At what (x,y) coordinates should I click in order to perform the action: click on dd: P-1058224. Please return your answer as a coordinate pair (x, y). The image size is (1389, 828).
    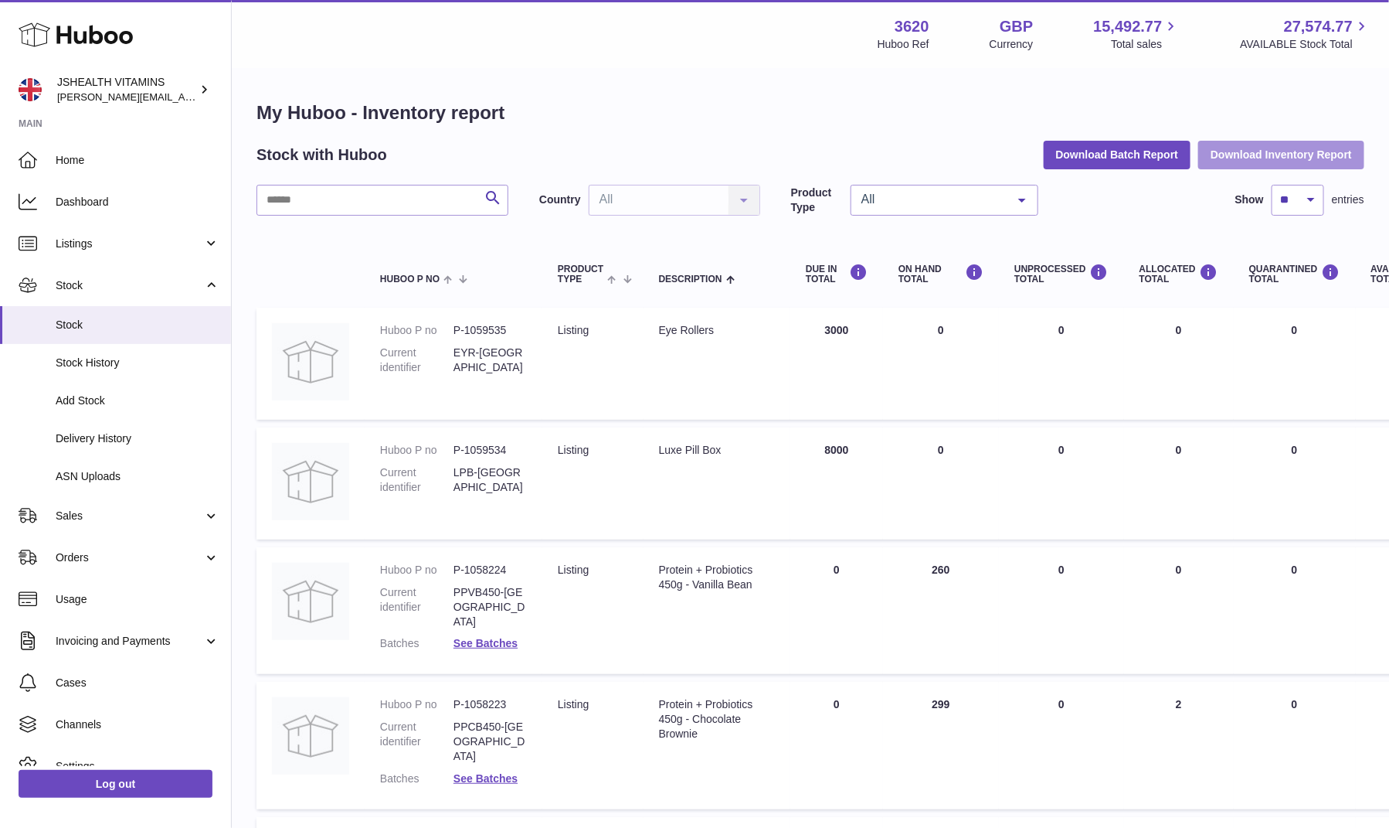
    Looking at the image, I should click on (490, 569).